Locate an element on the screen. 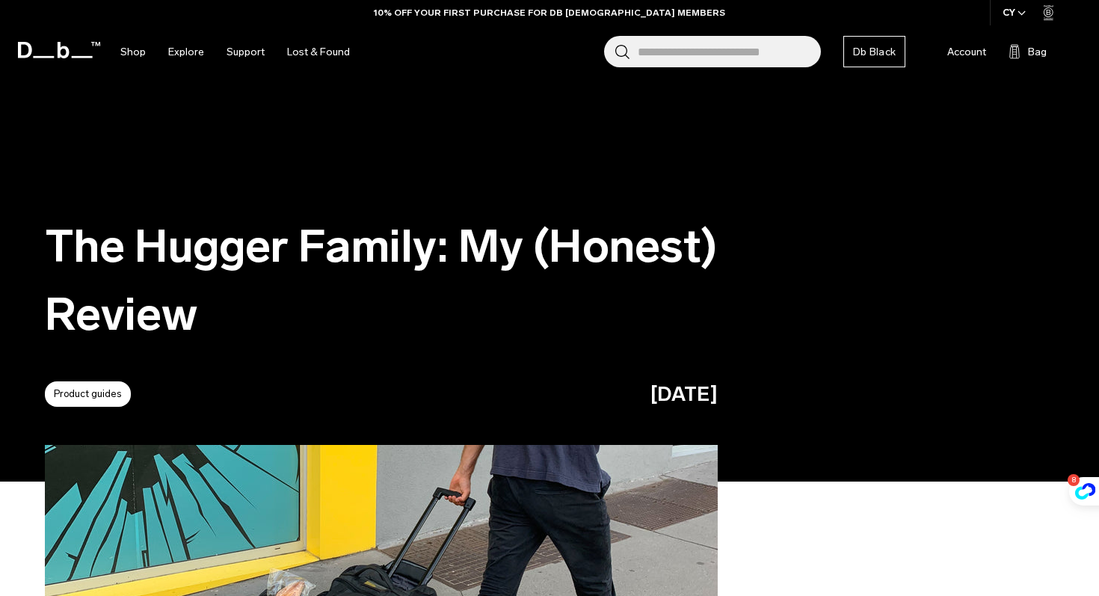  span: Account is located at coordinates (966, 52).